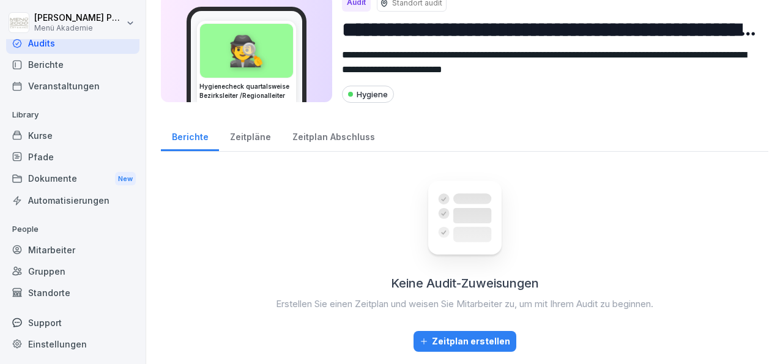 The height and width of the screenshot is (364, 783). I want to click on div: Gruppen, so click(73, 271).